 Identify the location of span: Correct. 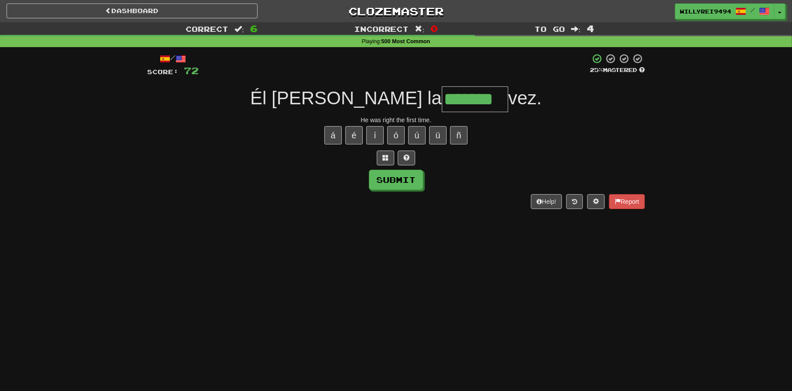
(207, 29).